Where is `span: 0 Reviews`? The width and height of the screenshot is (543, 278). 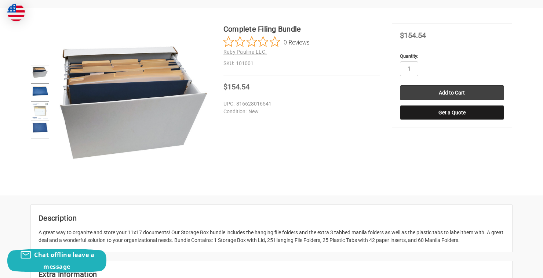
span: 0 Reviews is located at coordinates (297, 42).